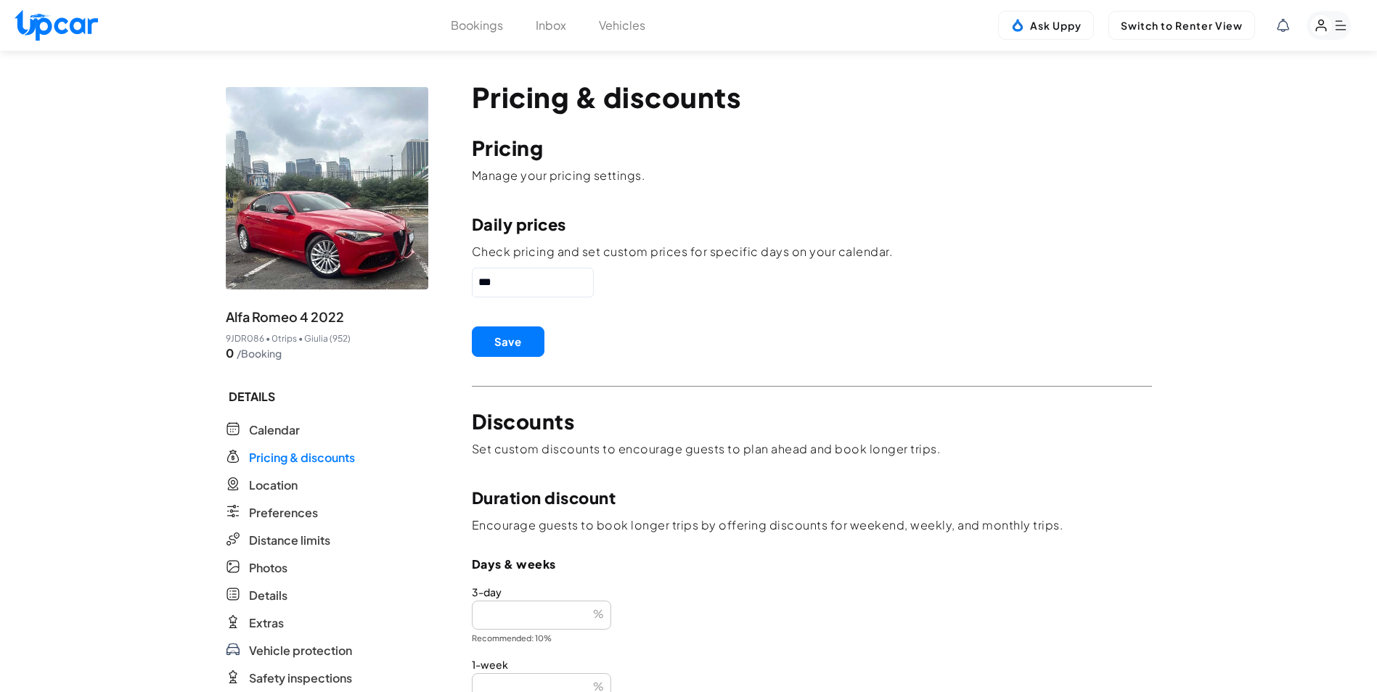 The height and width of the screenshot is (692, 1377). I want to click on span: Alfa Romeo 4 2022, so click(284, 317).